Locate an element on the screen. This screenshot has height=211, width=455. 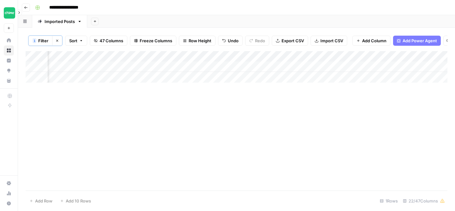
span: Row Height is located at coordinates (200, 41).